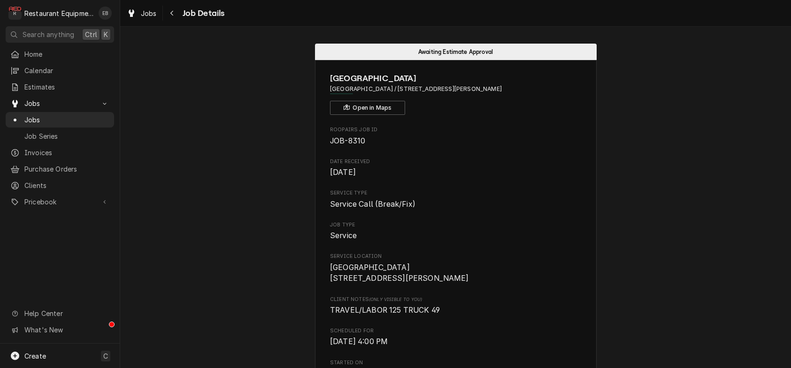  What do you see at coordinates (66, 313) in the screenshot?
I see `span: Help Center` at bounding box center [66, 313].